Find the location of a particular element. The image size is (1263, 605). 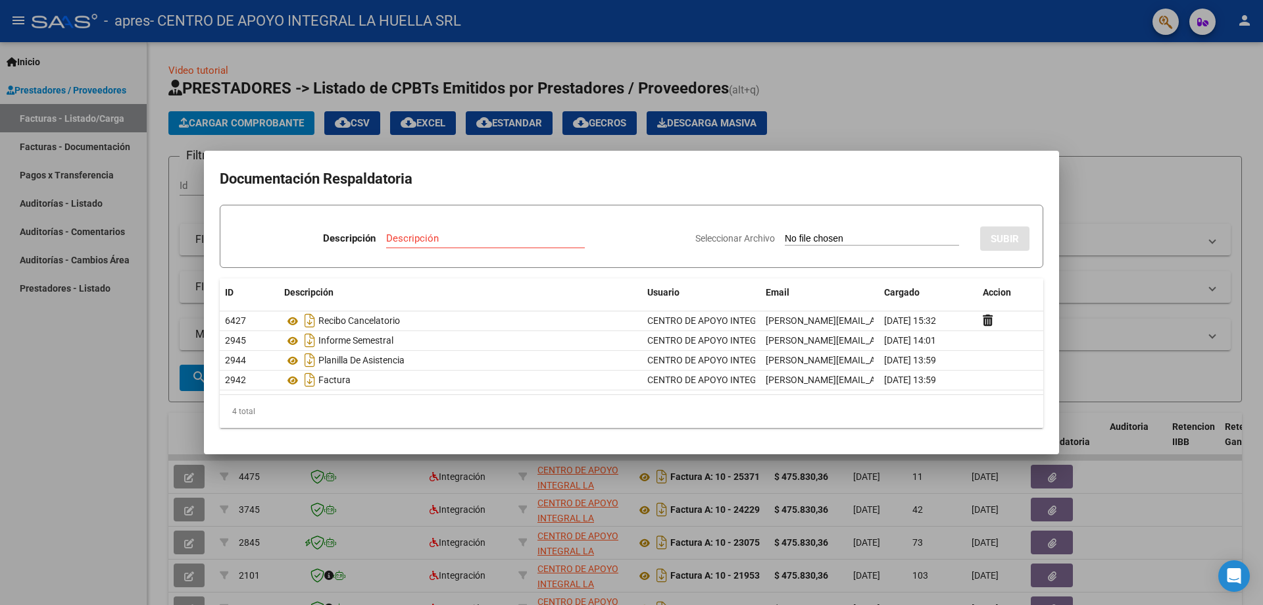

span: Accion is located at coordinates (997, 292).